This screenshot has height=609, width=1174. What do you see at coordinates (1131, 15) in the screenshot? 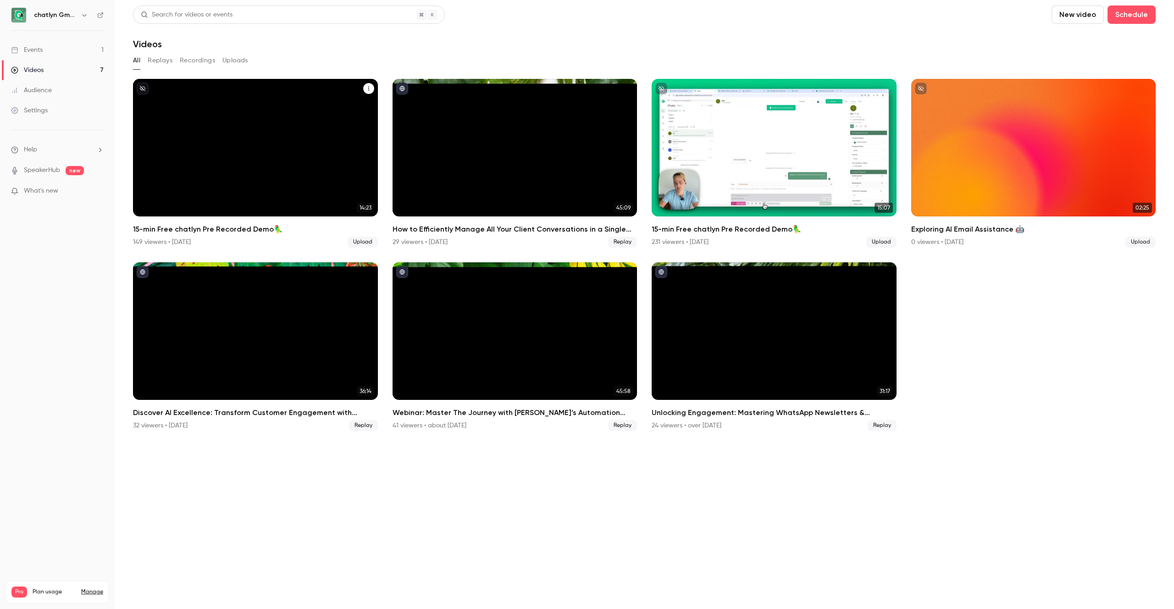
I see `button: Schedule` at bounding box center [1131, 15].